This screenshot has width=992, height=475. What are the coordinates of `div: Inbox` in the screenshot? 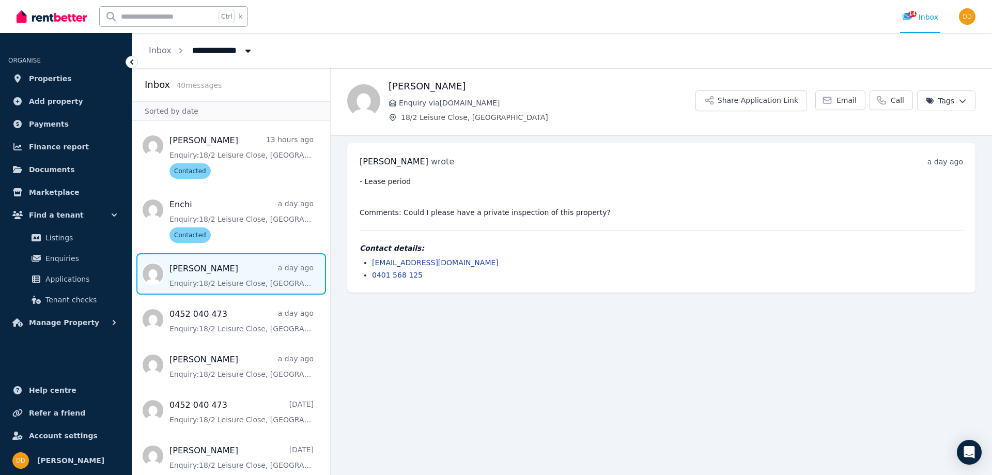 It's located at (920, 17).